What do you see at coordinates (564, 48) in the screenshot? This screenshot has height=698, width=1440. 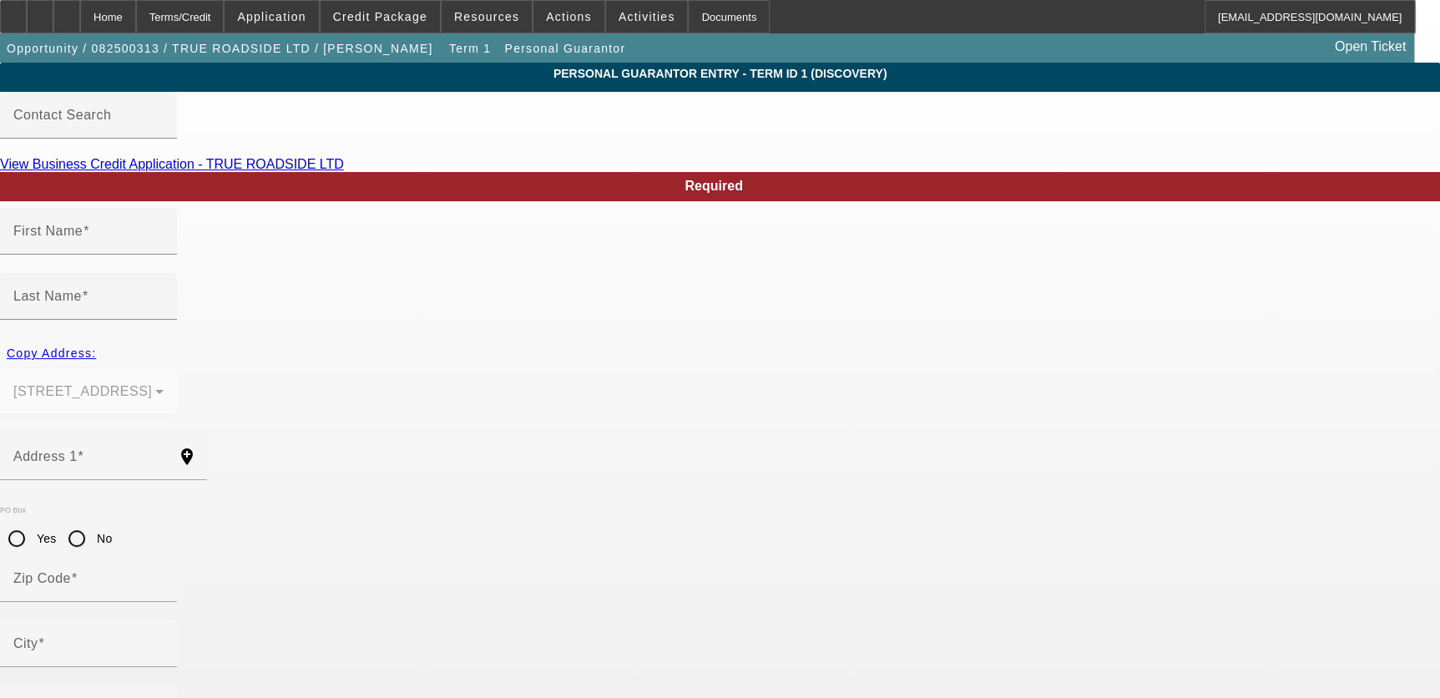 I see `span: Personal Guarantor` at bounding box center [564, 48].